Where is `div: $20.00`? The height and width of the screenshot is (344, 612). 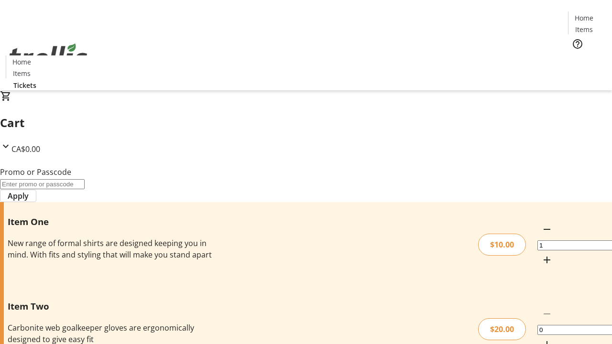
div: $20.00 is located at coordinates (502, 329).